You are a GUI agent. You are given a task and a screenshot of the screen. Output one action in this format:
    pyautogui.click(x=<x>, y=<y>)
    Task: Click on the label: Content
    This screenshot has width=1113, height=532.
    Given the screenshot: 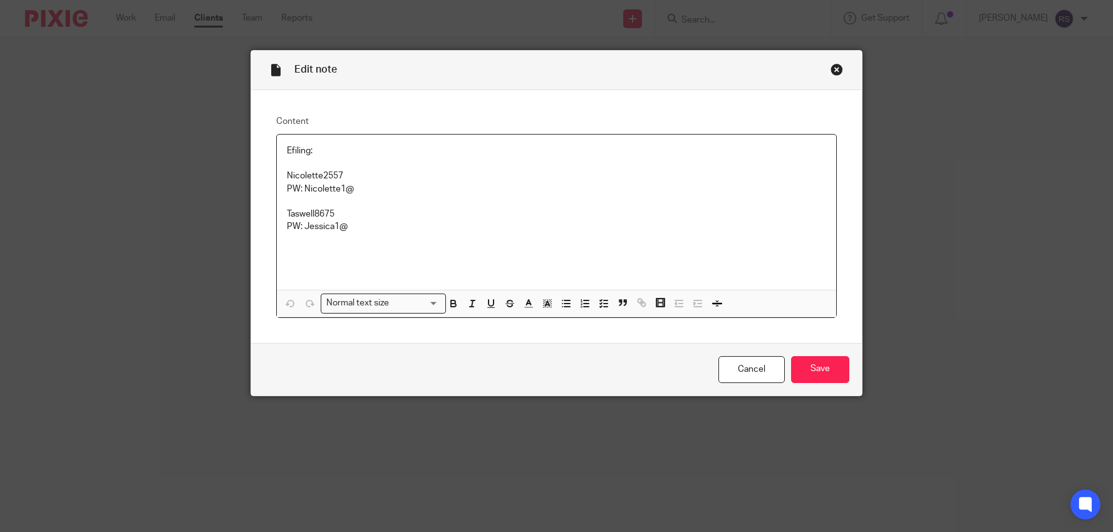 What is the action you would take?
    pyautogui.click(x=556, y=122)
    